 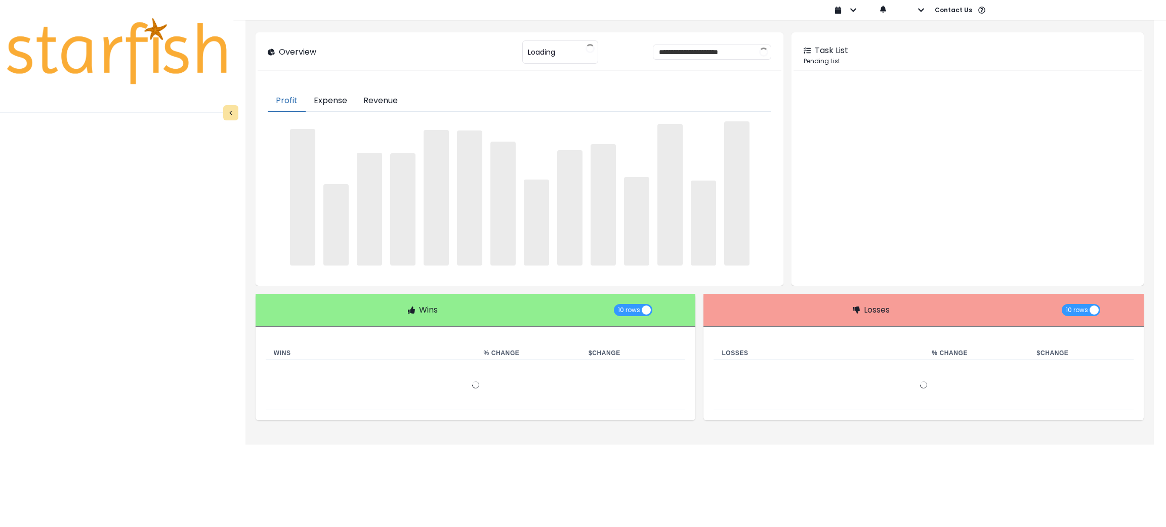 What do you see at coordinates (818, 353) in the screenshot?
I see `th: Losses` at bounding box center [818, 353].